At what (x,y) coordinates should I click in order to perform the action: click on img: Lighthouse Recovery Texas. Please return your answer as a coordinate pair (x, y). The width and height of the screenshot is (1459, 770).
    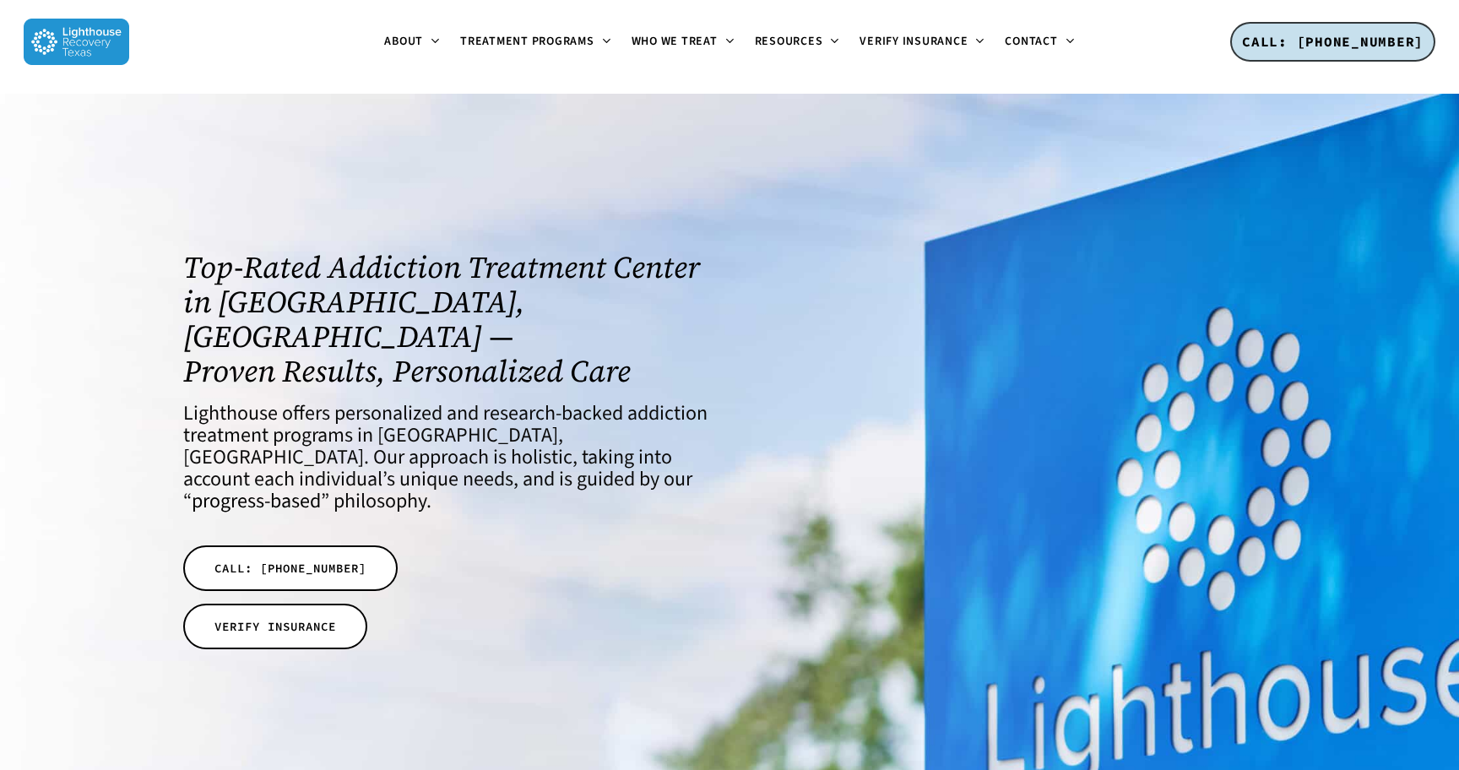
    Looking at the image, I should click on (76, 41).